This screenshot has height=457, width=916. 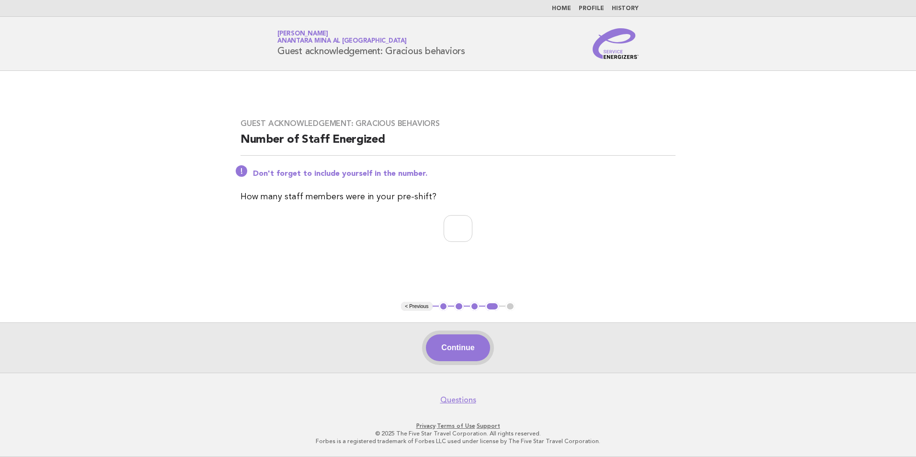 What do you see at coordinates (492, 307) in the screenshot?
I see `button: 4` at bounding box center [492, 307].